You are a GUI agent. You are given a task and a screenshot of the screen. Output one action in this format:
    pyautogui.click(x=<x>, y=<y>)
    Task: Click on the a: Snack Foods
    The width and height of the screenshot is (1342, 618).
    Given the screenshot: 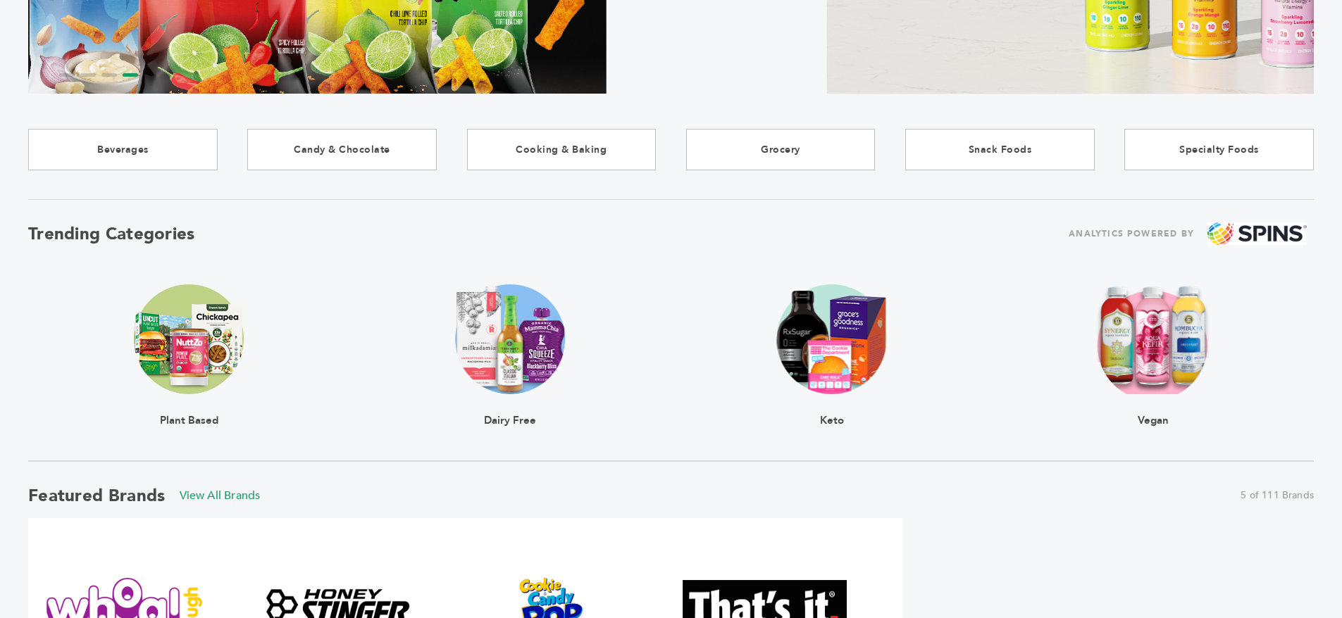 What is the action you would take?
    pyautogui.click(x=999, y=149)
    